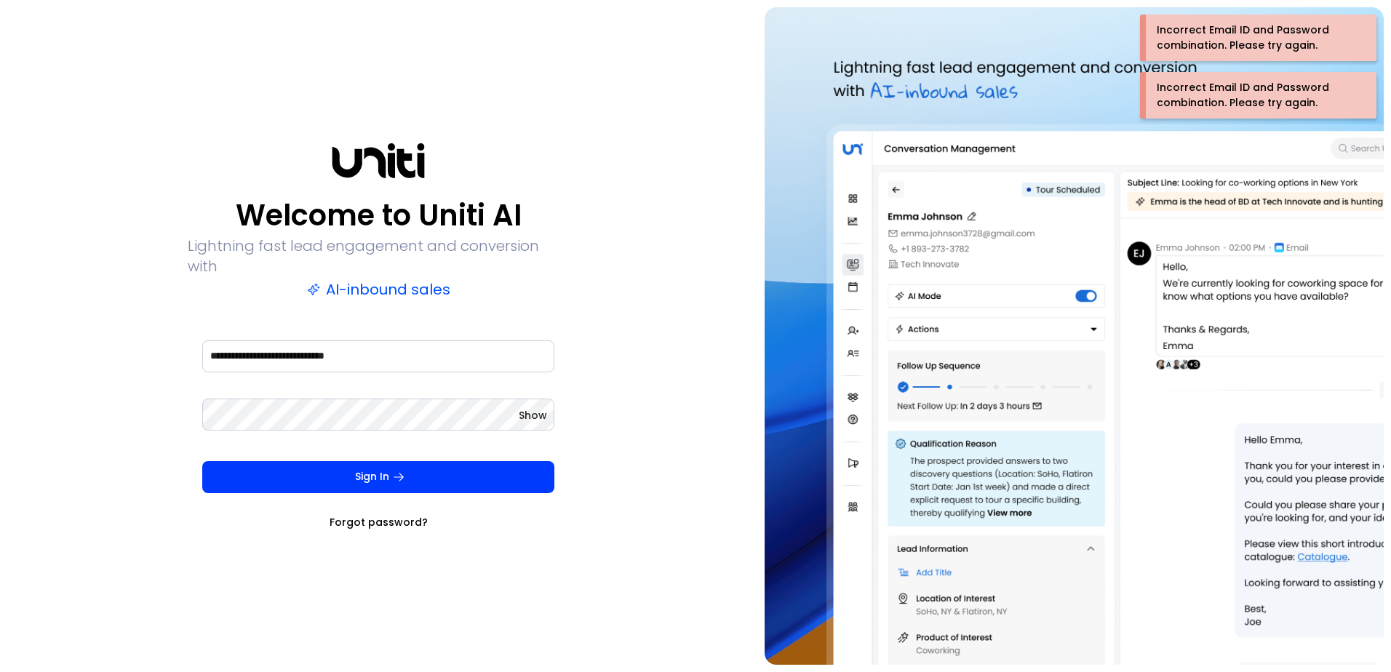 This screenshot has width=1391, height=672. I want to click on button: Show, so click(532, 415).